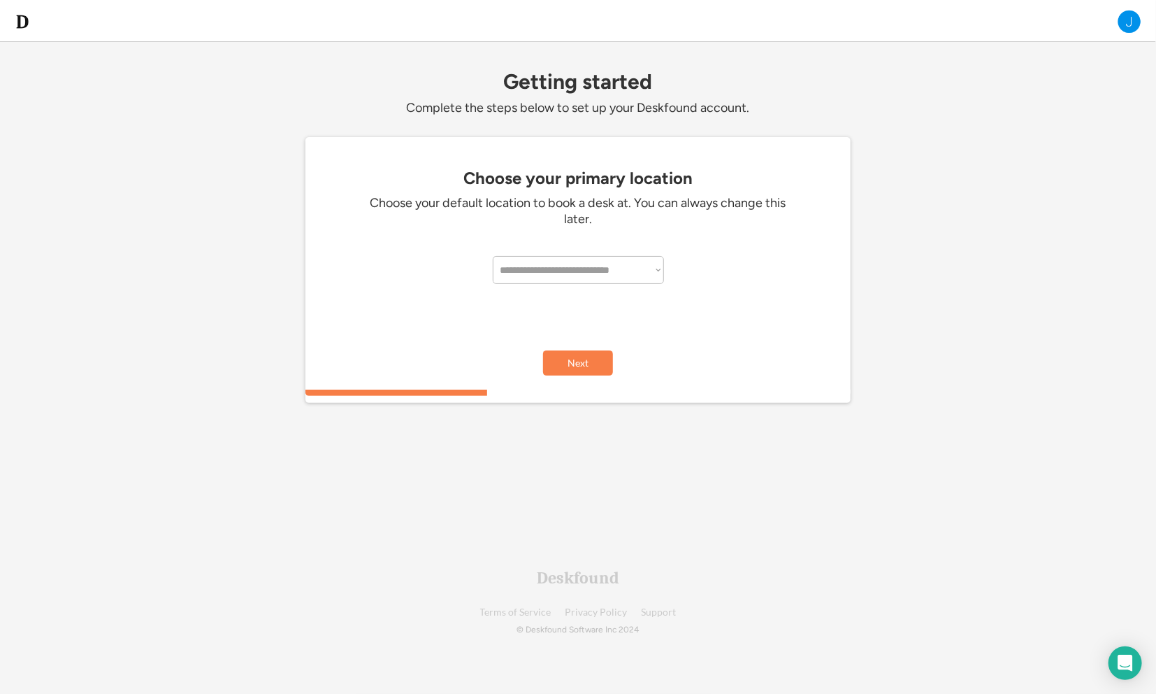  What do you see at coordinates (578, 577) in the screenshot?
I see `div: Deskfound` at bounding box center [578, 577].